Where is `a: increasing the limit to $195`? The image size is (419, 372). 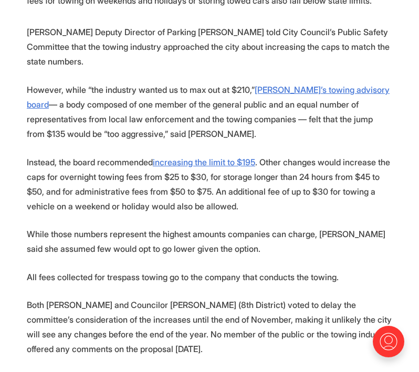
a: increasing the limit to $195 is located at coordinates (204, 162).